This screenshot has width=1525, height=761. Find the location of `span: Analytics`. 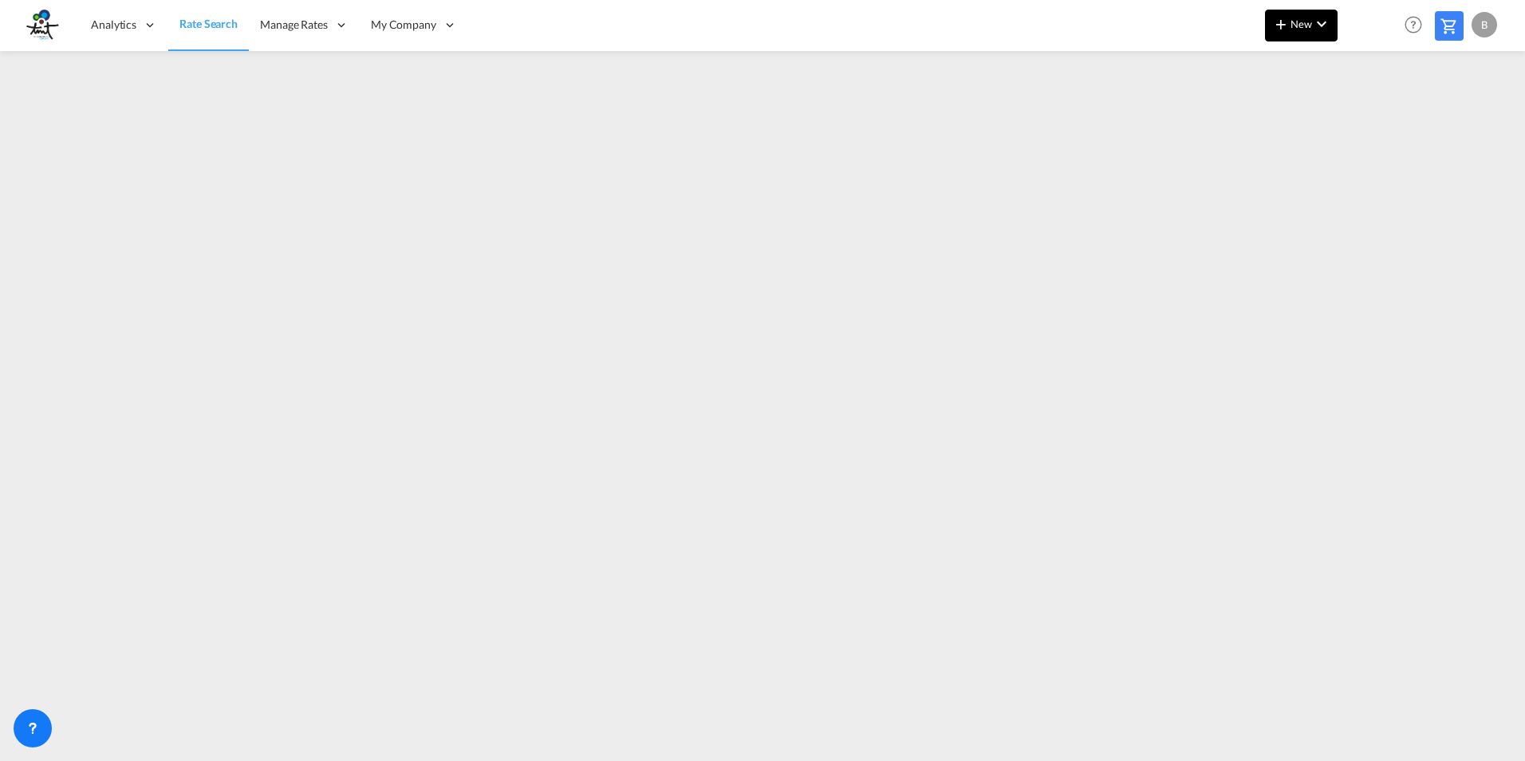

span: Analytics is located at coordinates (113, 25).